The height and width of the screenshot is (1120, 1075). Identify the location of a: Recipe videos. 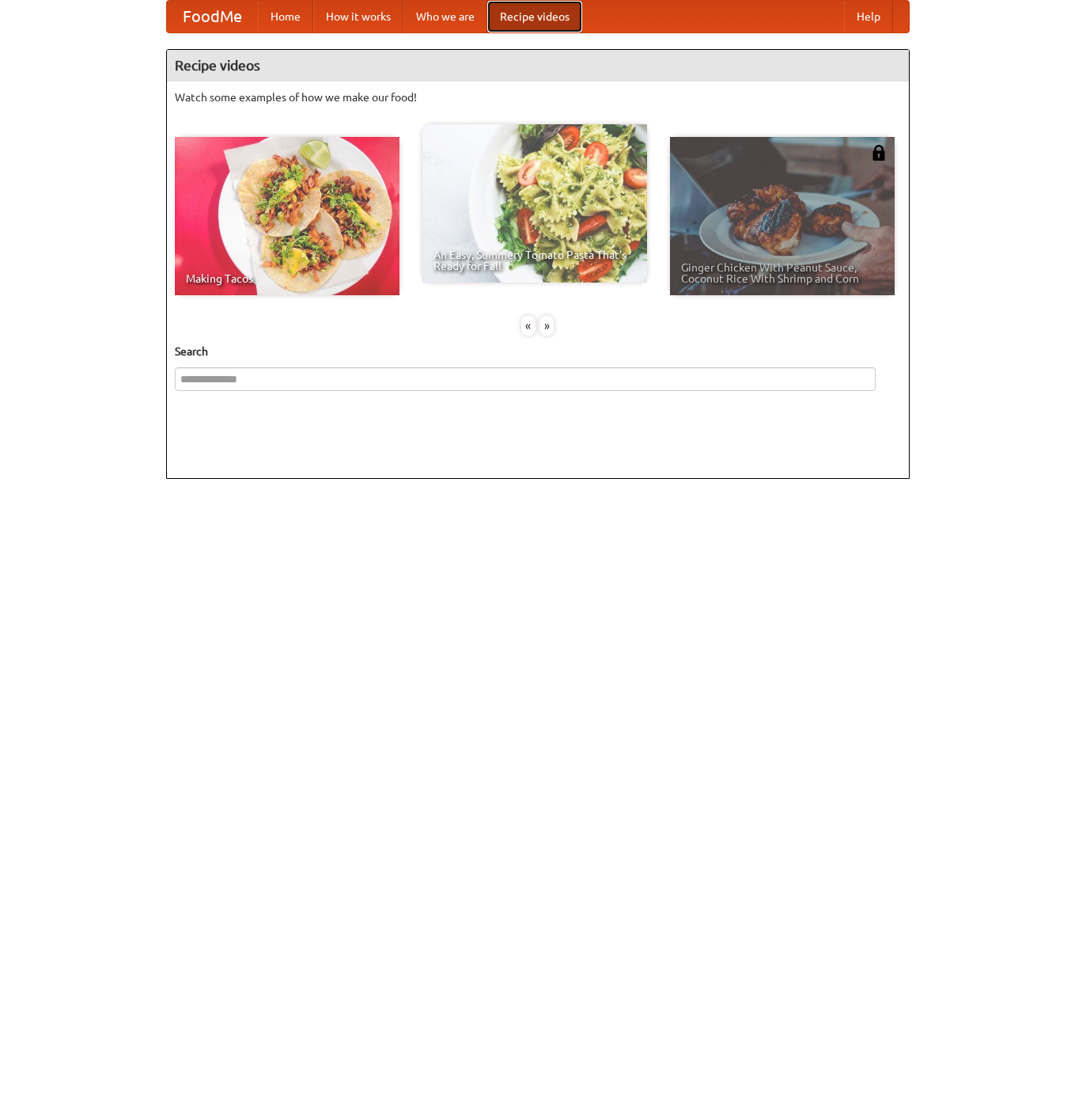
(535, 17).